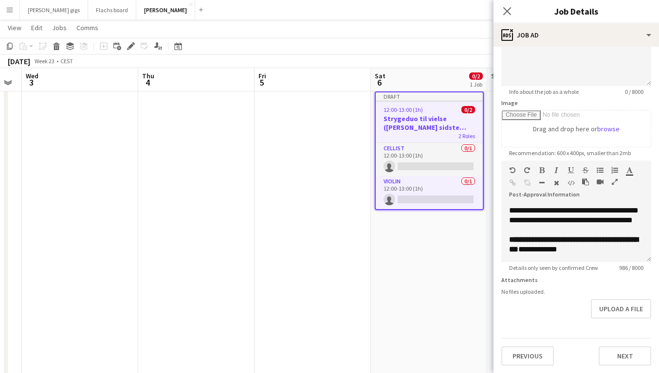  I want to click on button: Upload a file, so click(621, 309).